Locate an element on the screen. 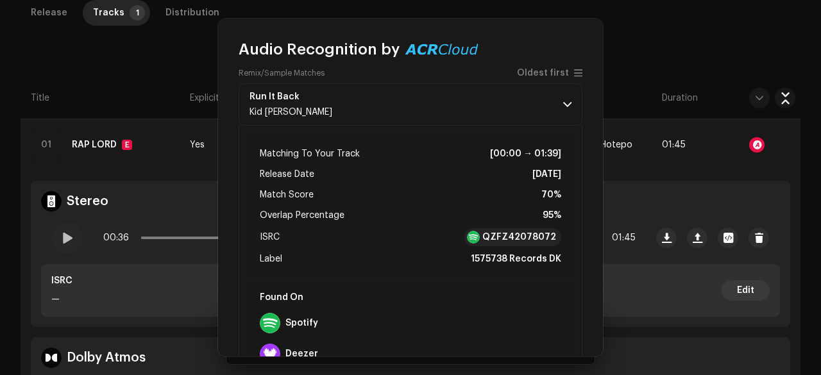  span: Label is located at coordinates (271, 259).